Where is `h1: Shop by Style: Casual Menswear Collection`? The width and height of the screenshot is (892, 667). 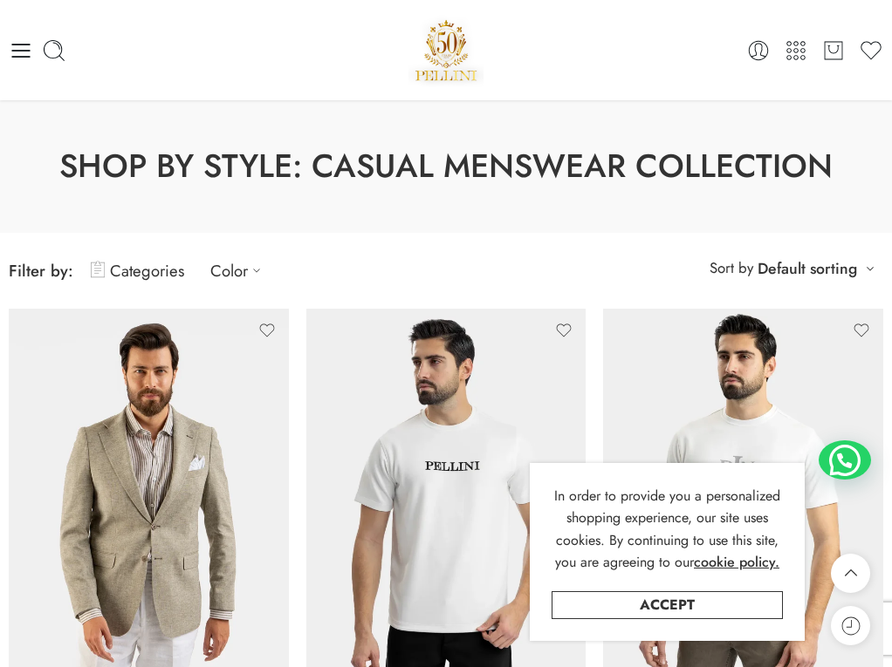
h1: Shop by Style: Casual Menswear Collection is located at coordinates (446, 167).